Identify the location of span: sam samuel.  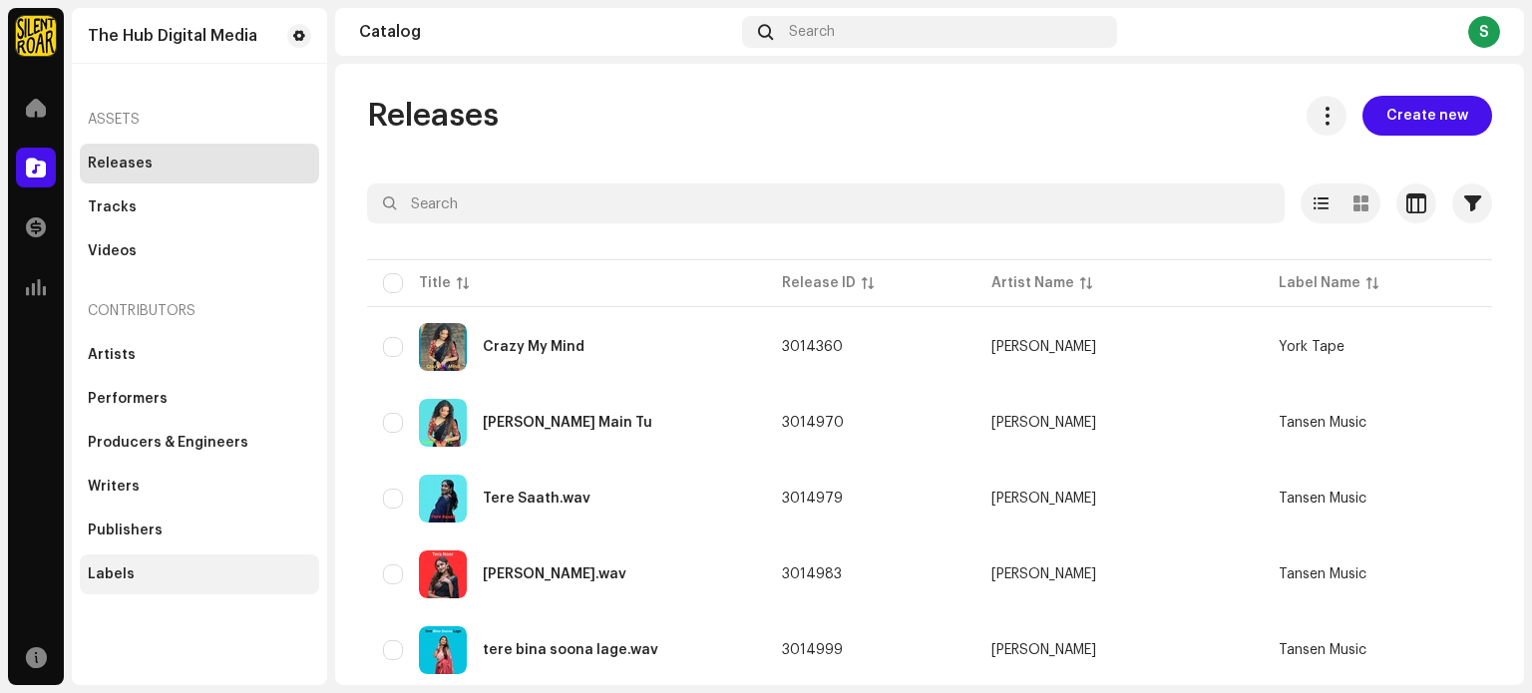
(1119, 347).